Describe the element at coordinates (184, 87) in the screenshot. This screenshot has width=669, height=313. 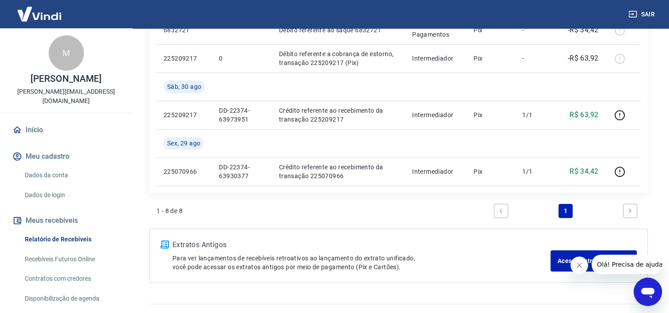
I see `span: Sáb, 30 ago` at that location.